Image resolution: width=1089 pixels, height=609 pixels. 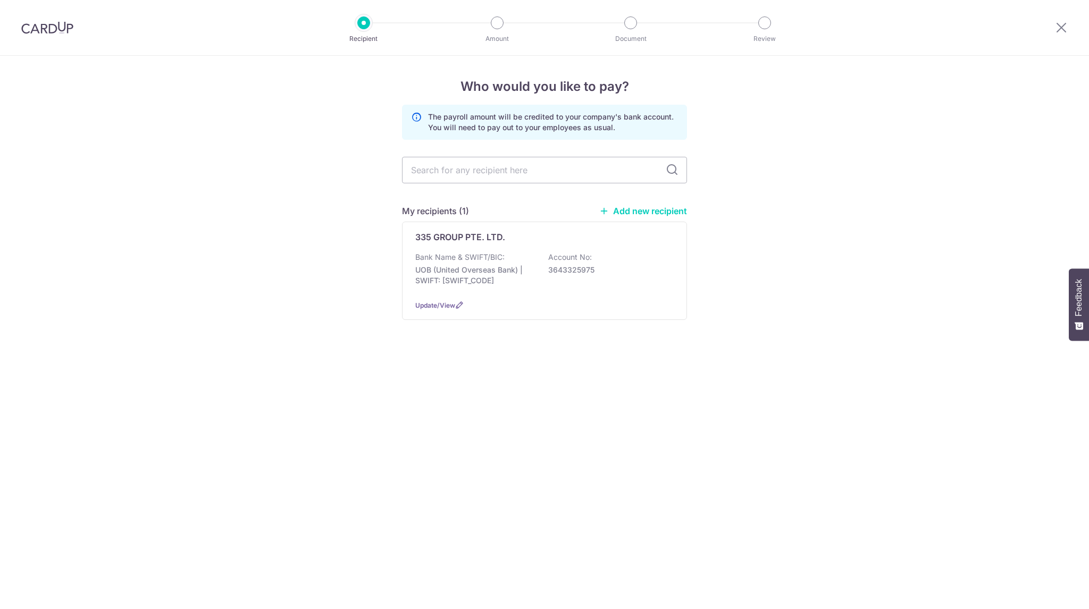 I want to click on h5: My recipients (1), so click(x=435, y=211).